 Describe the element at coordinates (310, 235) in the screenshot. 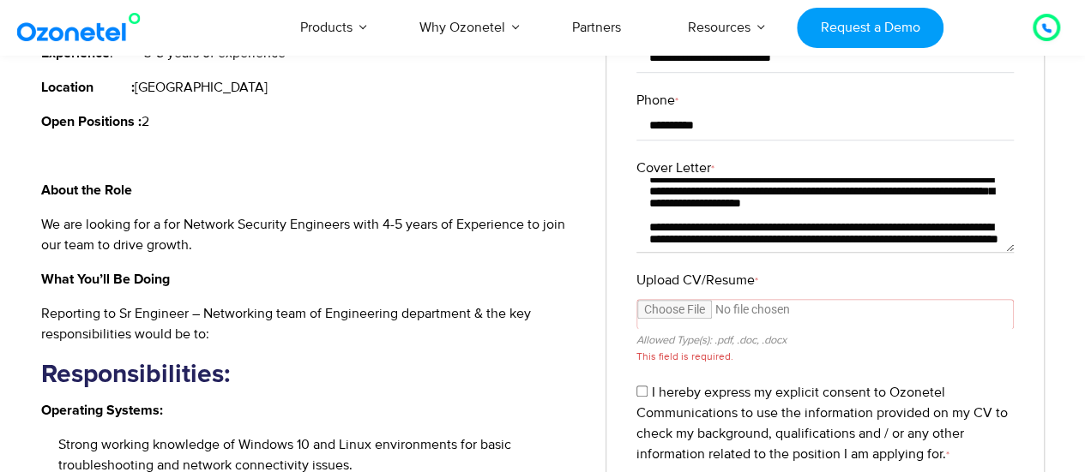

I see `p: We are looking for a for Network Security Engineers with 4-5 years of Experience to join our team...` at that location.